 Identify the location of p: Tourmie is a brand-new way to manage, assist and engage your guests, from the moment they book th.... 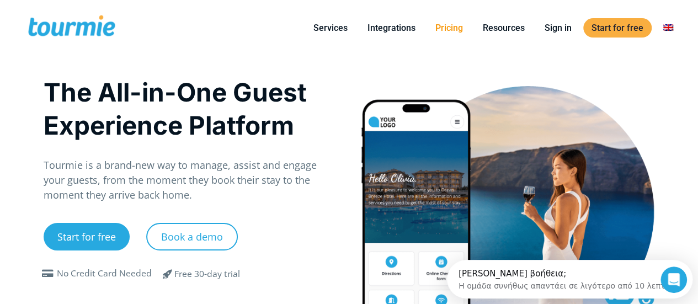
(190, 180).